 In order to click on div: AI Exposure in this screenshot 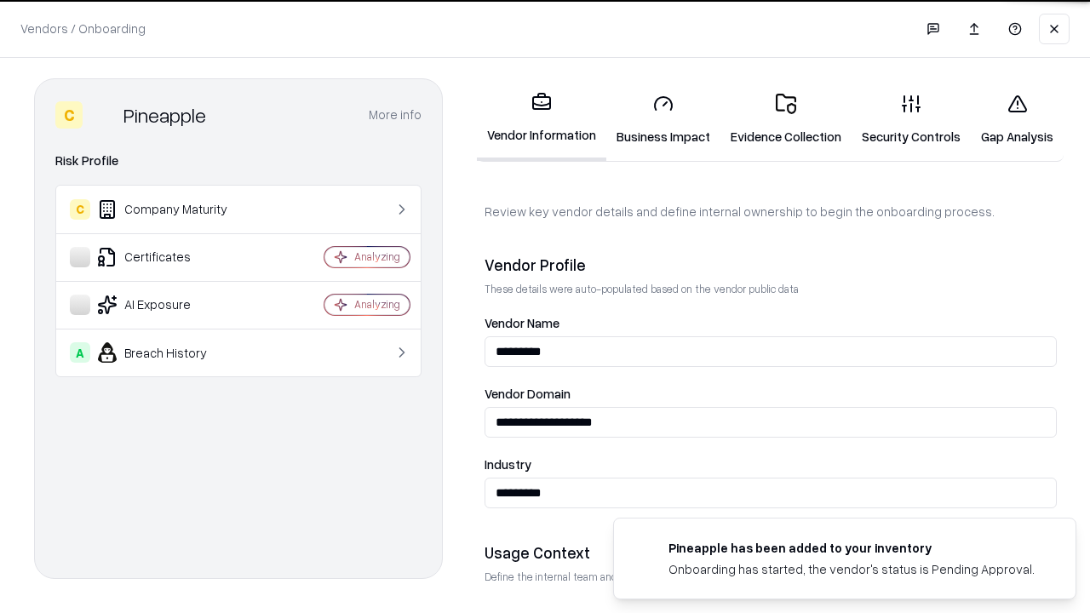, I will do `click(171, 305)`.